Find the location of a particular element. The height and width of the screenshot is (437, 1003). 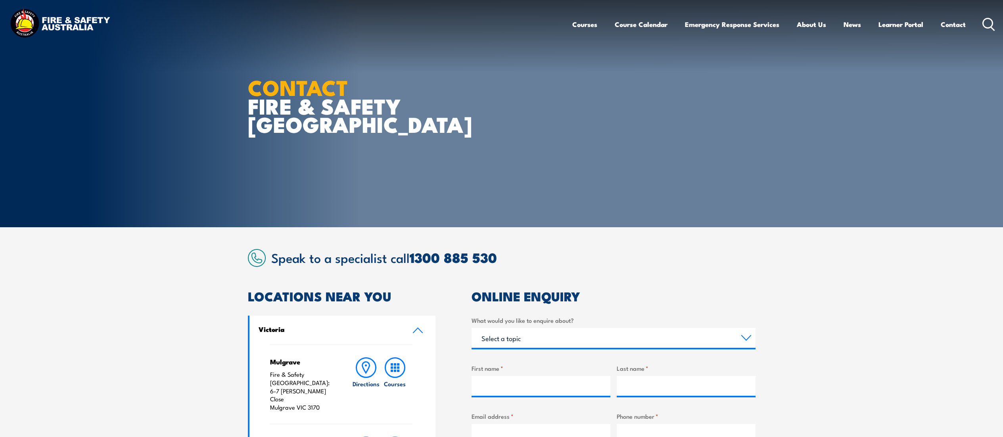

h6: Directions is located at coordinates (366, 383).